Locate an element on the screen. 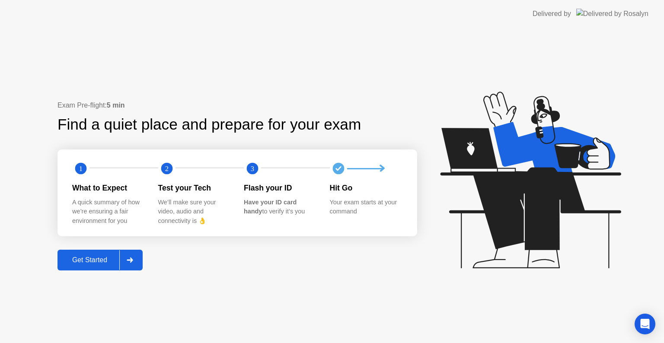  div: Test your Tech is located at coordinates (194, 188).